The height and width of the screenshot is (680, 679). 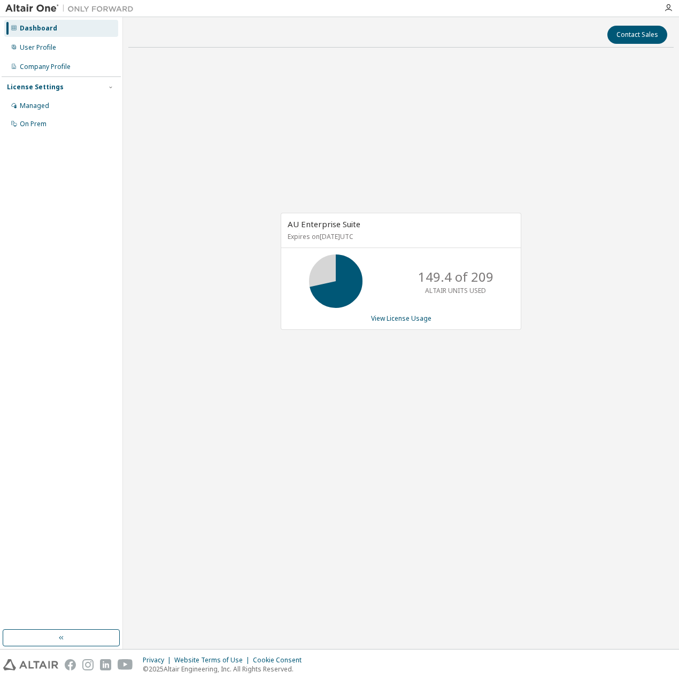 I want to click on span: AU Enterprise Suite, so click(x=324, y=224).